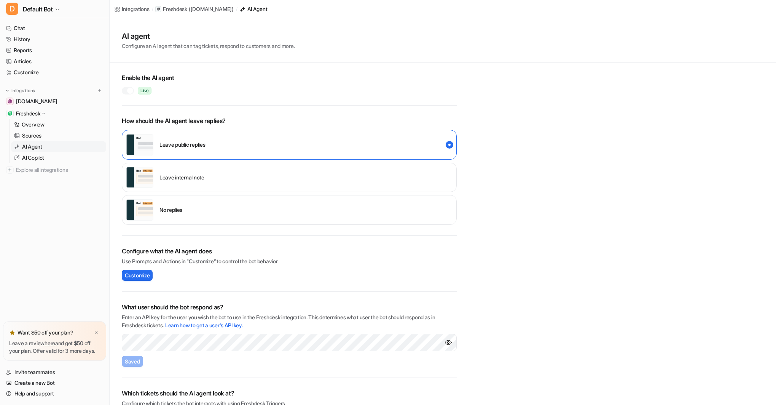 This screenshot has width=776, height=405. I want to click on p: No replies, so click(171, 209).